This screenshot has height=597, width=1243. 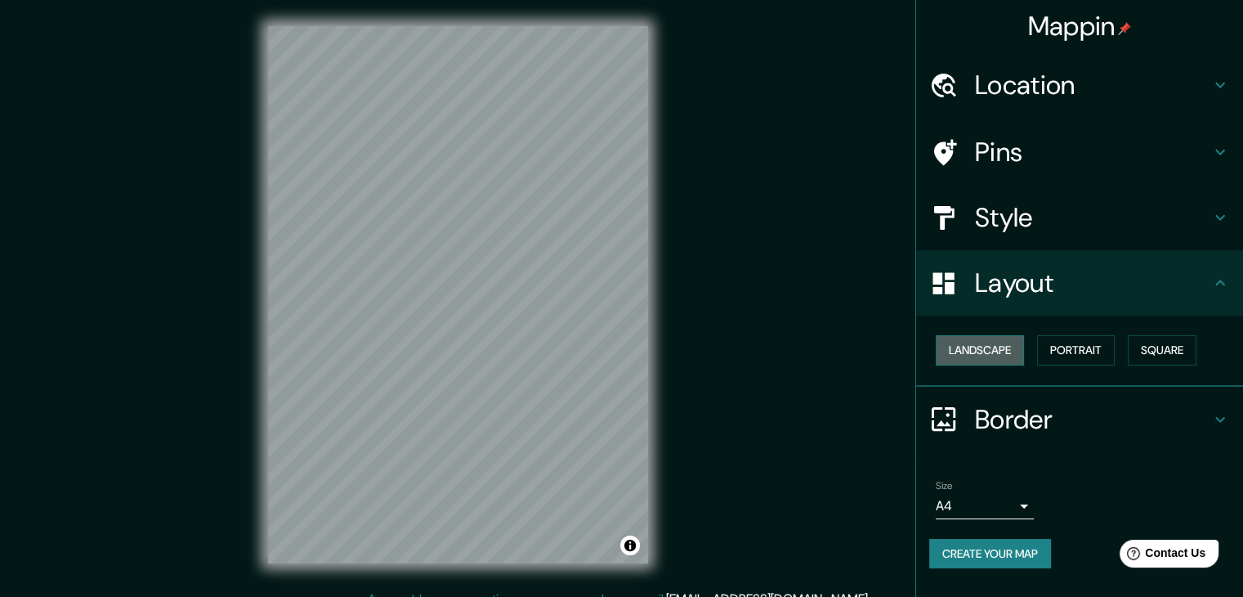 What do you see at coordinates (1080, 26) in the screenshot?
I see `h4: Mappin` at bounding box center [1080, 26].